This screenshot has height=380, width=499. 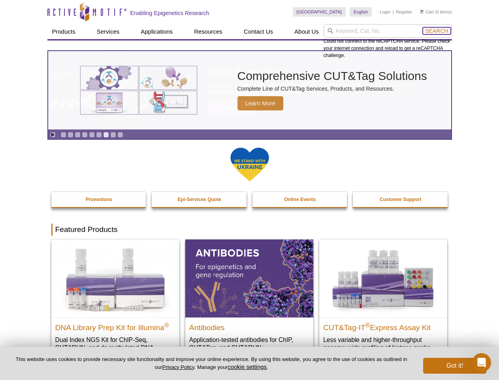 What do you see at coordinates (401, 199) in the screenshot?
I see `a: Customer Support` at bounding box center [401, 199].